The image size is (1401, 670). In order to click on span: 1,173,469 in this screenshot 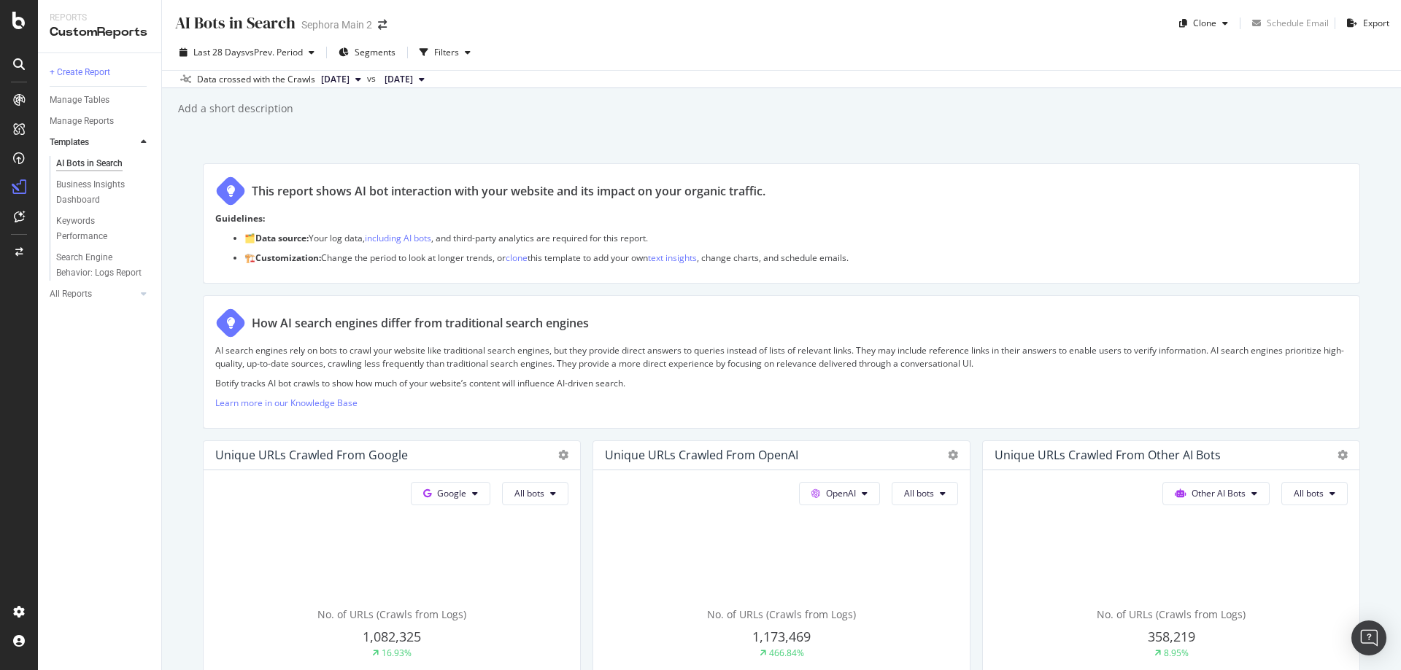, I will do `click(781, 637)`.